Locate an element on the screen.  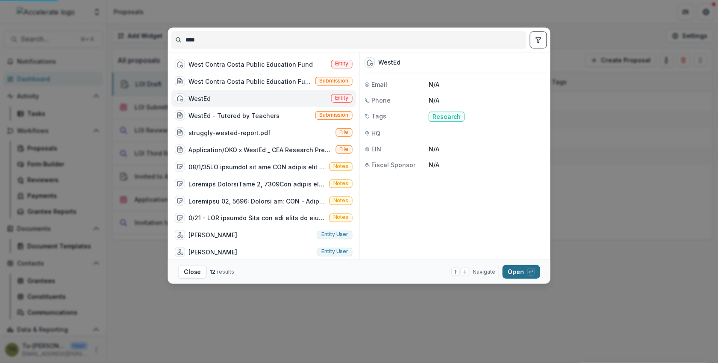
div: WestEd - Tutored by Teachers is located at coordinates (234, 115).